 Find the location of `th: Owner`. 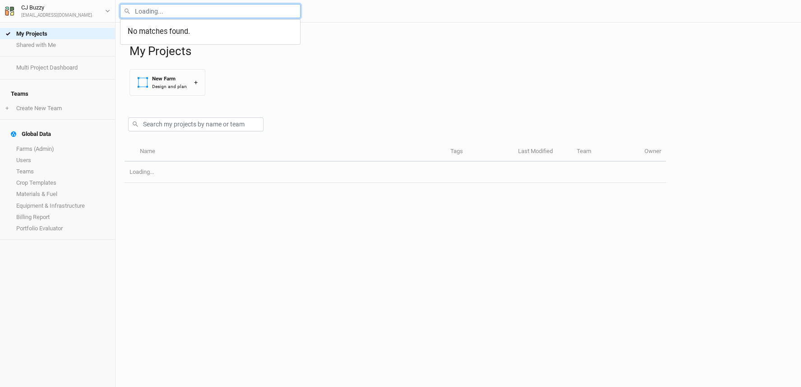

th: Owner is located at coordinates (653, 152).